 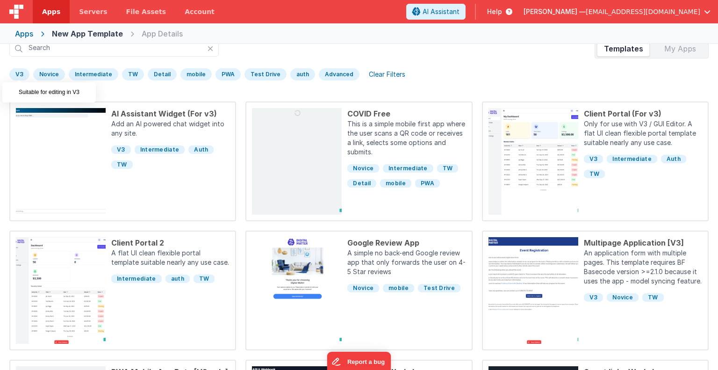 I want to click on span: AI Assistant, so click(x=441, y=12).